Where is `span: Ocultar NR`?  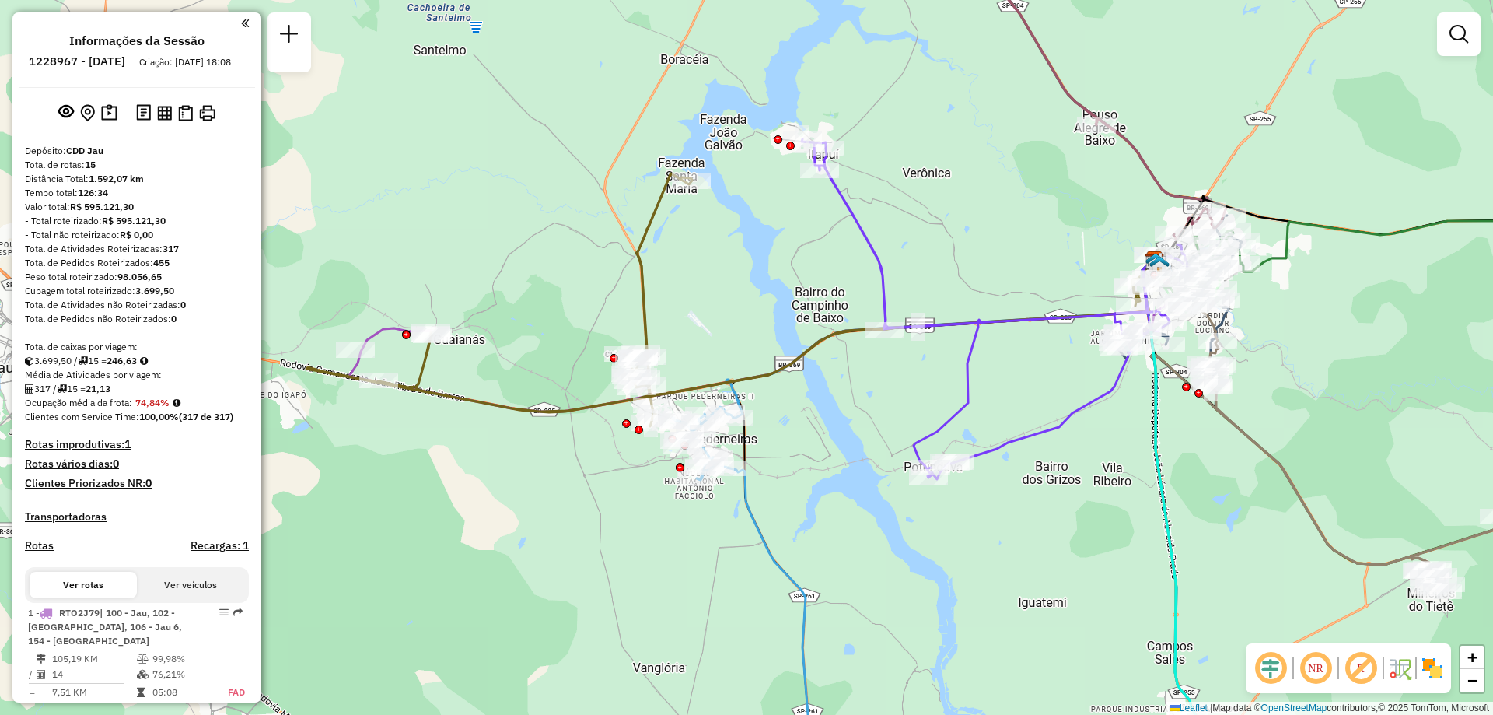
span: Ocultar NR is located at coordinates (1316, 668).